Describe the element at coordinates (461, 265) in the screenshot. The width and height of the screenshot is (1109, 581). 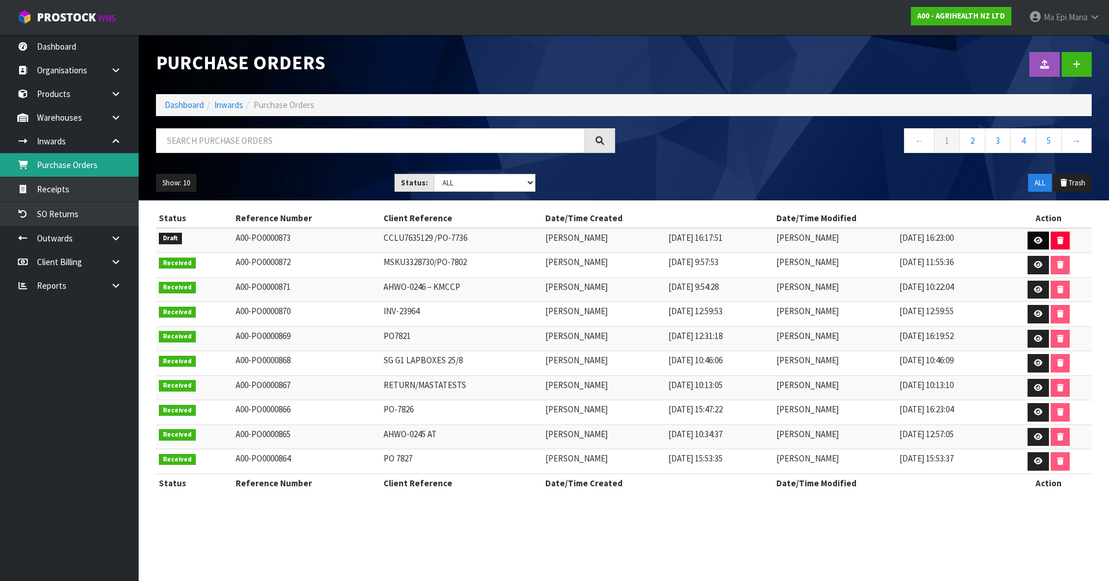
I see `td: MSKU3328730/PO-7802` at that location.